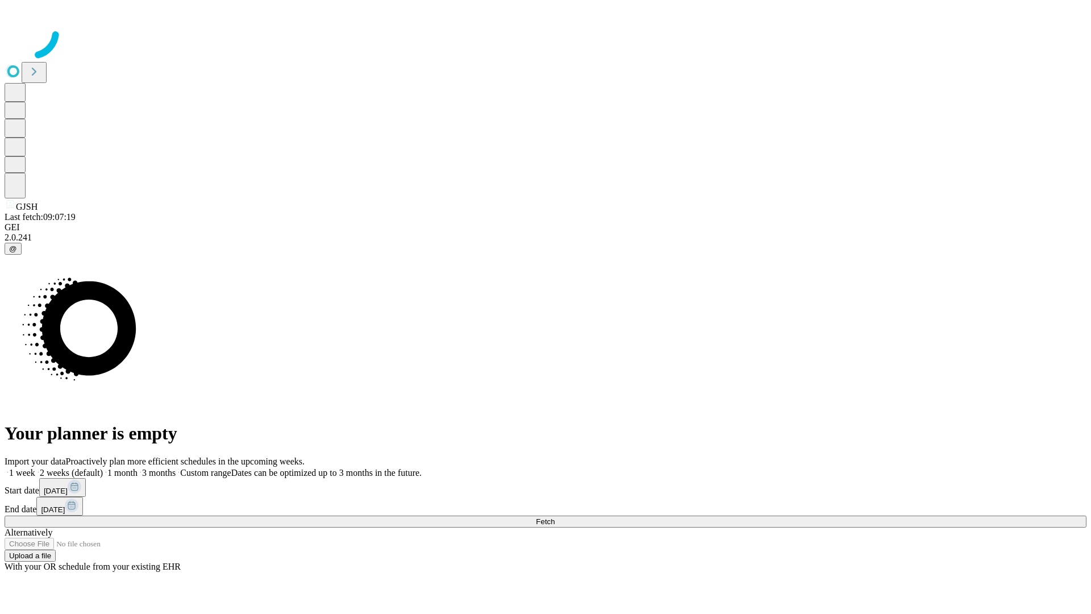 The width and height of the screenshot is (1091, 614). Describe the element at coordinates (30, 555) in the screenshot. I see `button: Upload a file` at that location.